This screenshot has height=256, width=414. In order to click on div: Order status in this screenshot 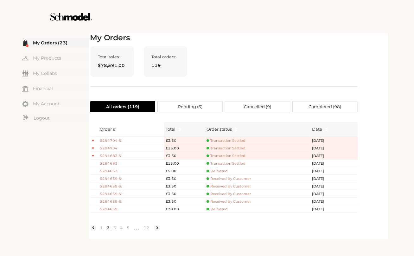, I will do `click(219, 129)`.